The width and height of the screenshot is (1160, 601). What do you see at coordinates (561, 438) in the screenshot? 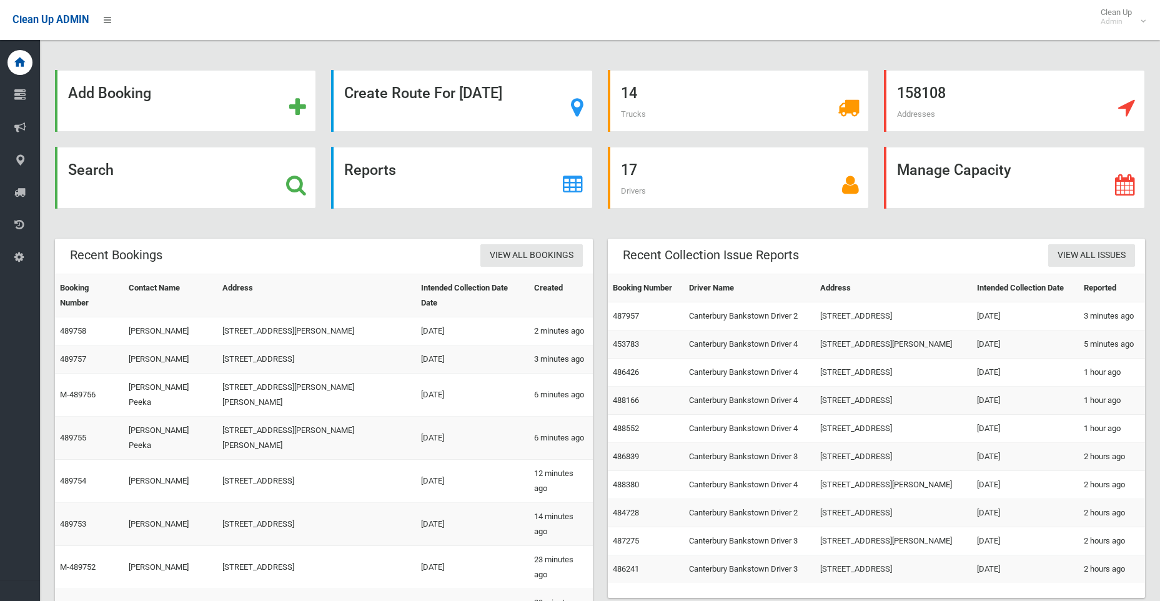
I see `td: 6 minutes ago` at bounding box center [561, 438].